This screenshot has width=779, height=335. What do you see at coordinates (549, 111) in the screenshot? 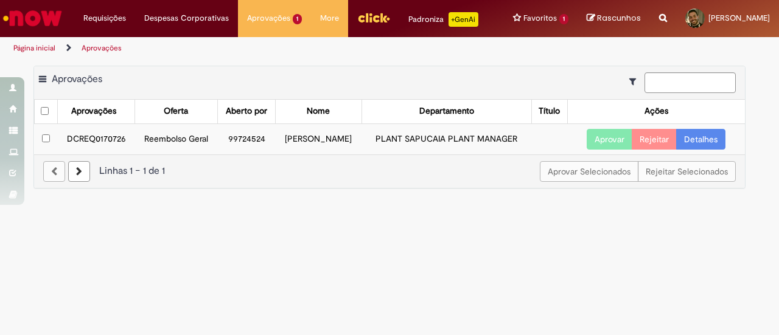
I see `div: Título` at bounding box center [549, 111].